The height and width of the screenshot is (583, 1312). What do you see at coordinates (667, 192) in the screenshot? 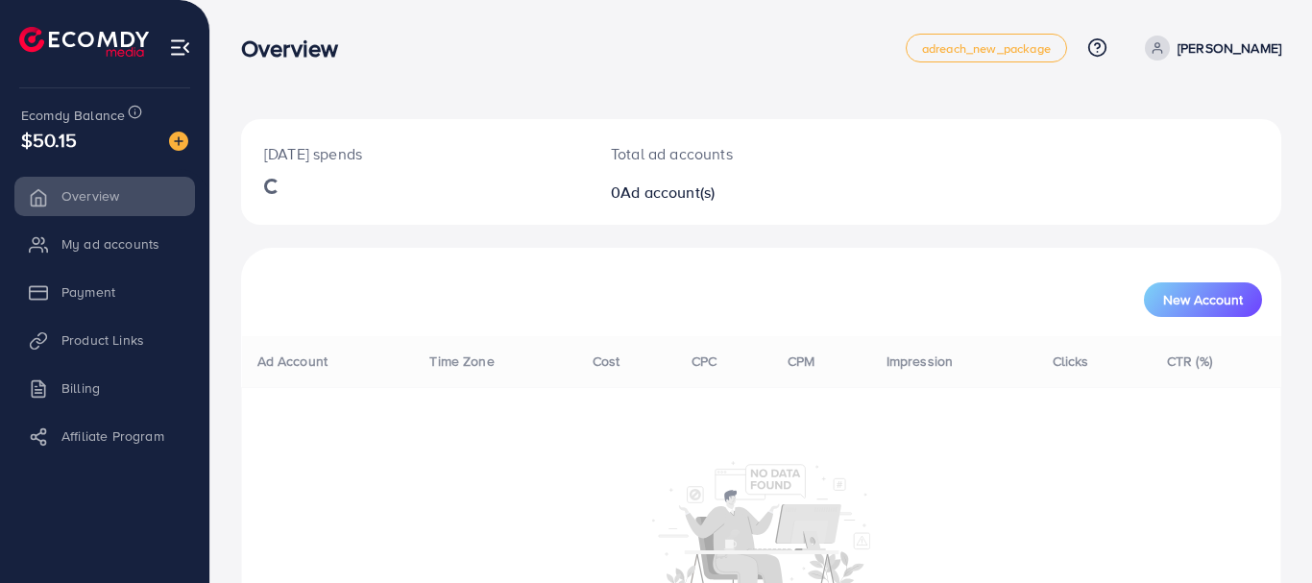
I see `span: Ad account(s)` at bounding box center [667, 192].